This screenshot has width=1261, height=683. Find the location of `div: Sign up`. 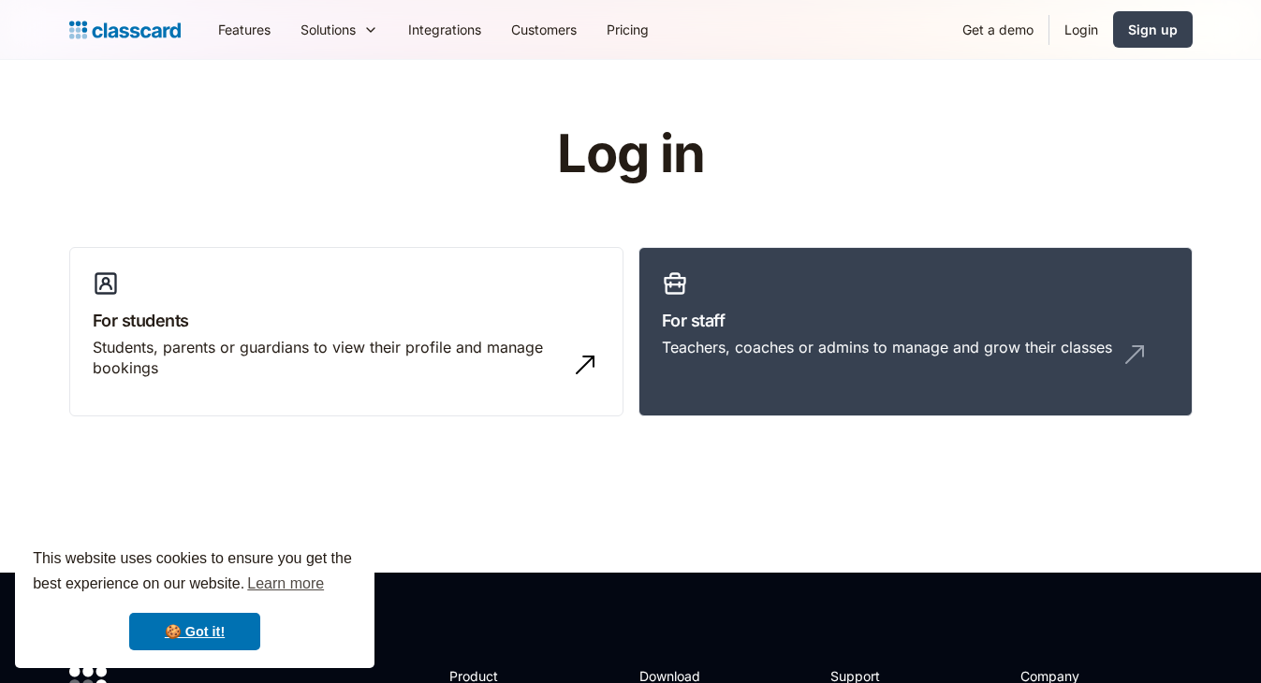

div: Sign up is located at coordinates (1152, 29).